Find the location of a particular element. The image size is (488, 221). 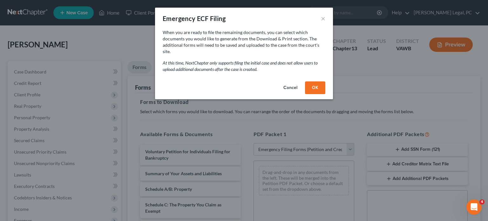

p: At this time, NextChapter only supports filing the initial case and does not allow users to uploa... is located at coordinates (244, 66).